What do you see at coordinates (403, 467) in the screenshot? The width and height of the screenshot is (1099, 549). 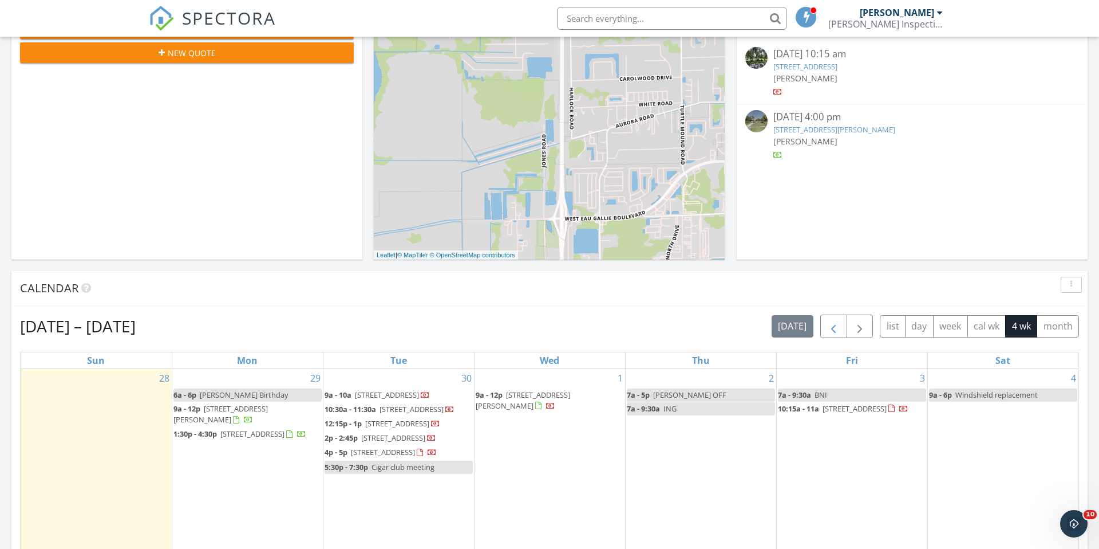 I see `span: Cigar club meeting` at bounding box center [403, 467].